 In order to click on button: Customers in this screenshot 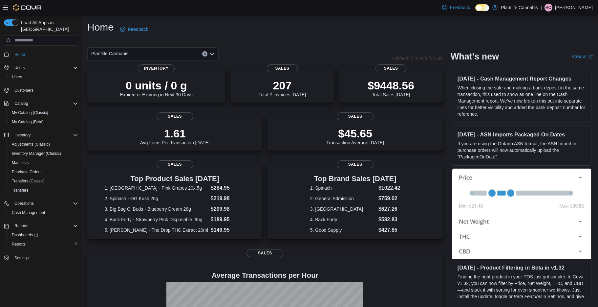, I will do `click(41, 90)`.